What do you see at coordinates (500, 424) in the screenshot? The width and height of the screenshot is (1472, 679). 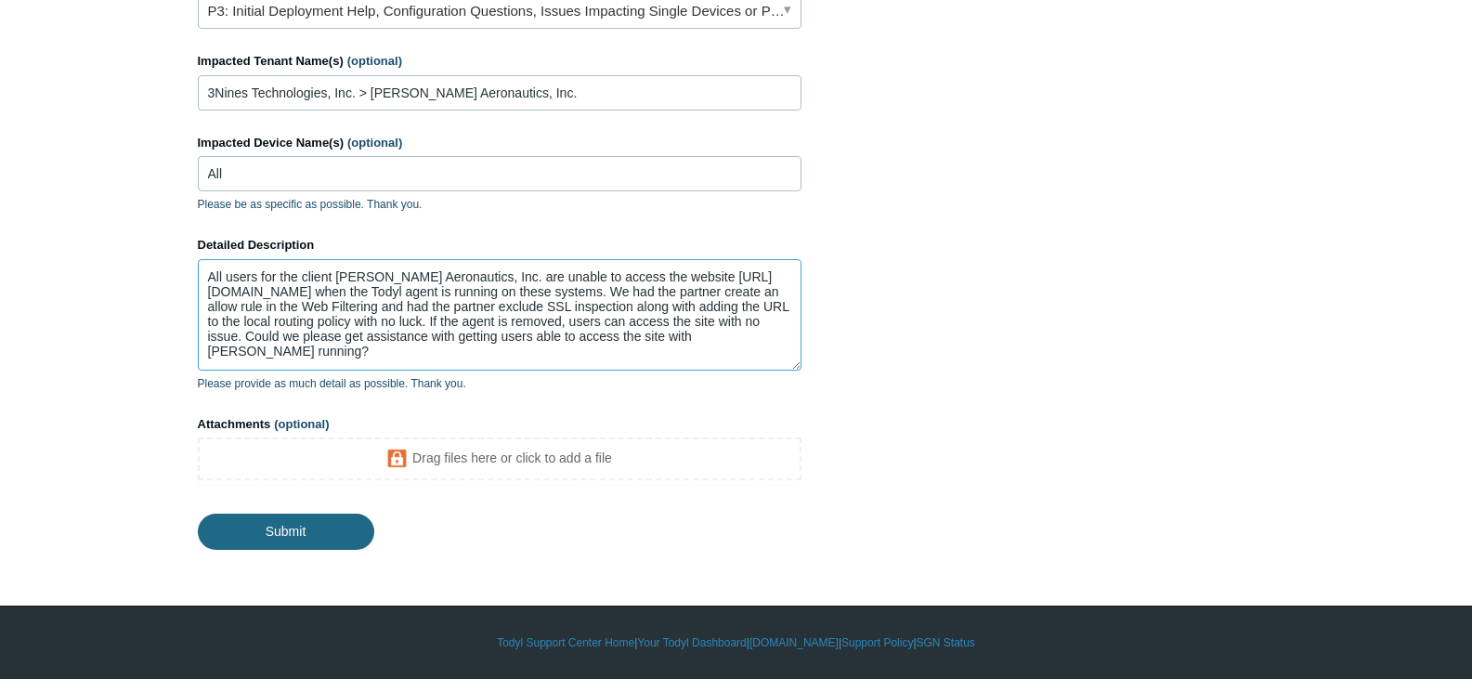 I see `label: Attachments` at bounding box center [500, 424].